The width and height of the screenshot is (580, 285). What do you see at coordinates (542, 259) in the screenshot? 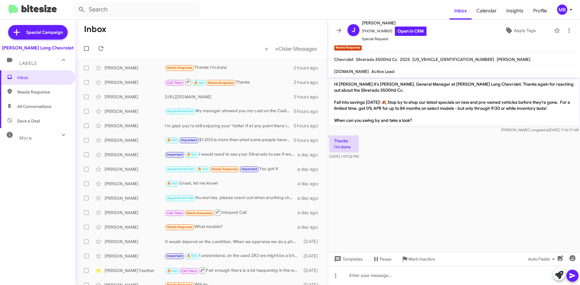
I see `span: Auto Fields` at bounding box center [542, 259].